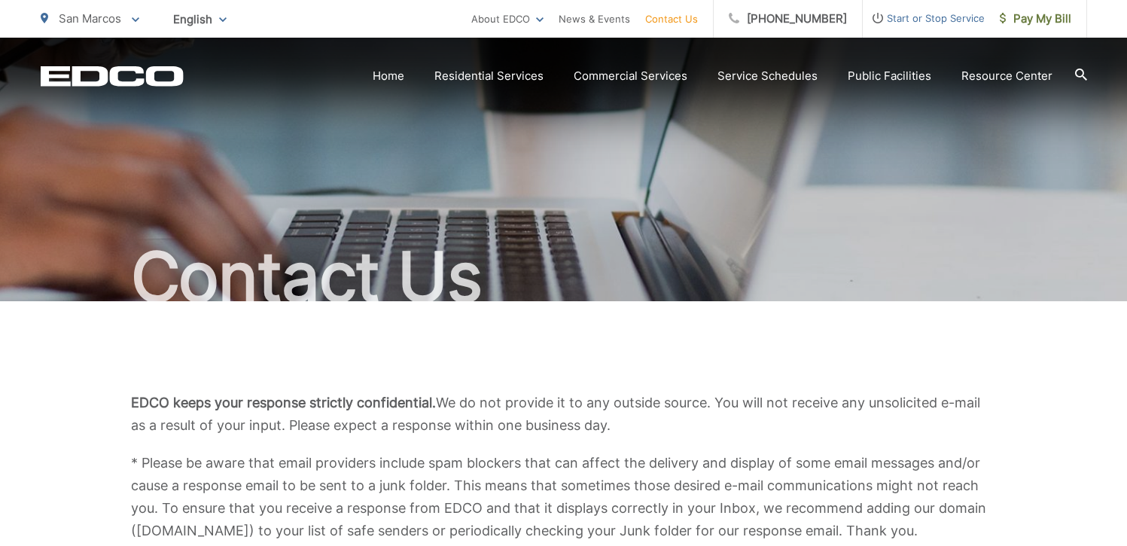 The height and width of the screenshot is (546, 1127). I want to click on a: Home, so click(389, 76).